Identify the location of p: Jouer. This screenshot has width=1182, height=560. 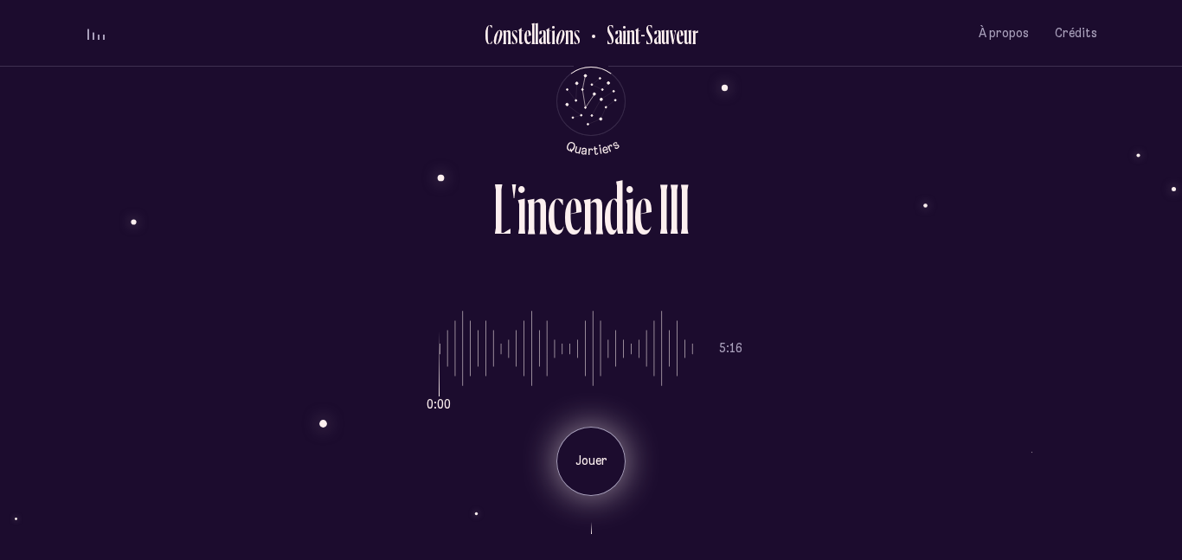
(591, 461).